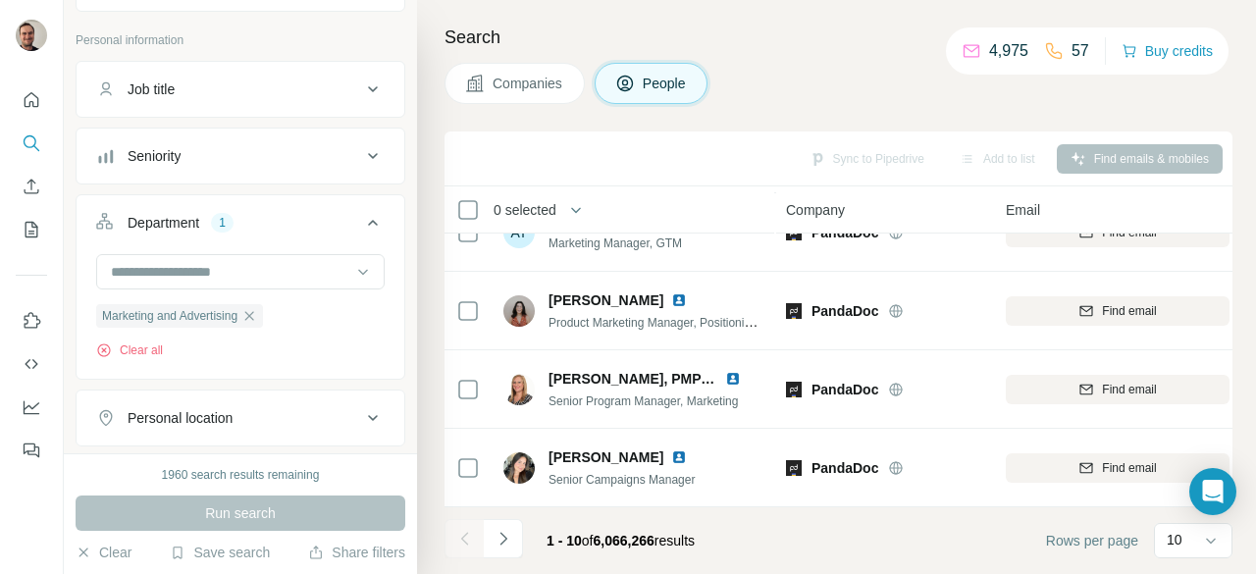 The height and width of the screenshot is (574, 1256). What do you see at coordinates (588, 540) in the screenshot?
I see `span: of` at bounding box center [588, 540].